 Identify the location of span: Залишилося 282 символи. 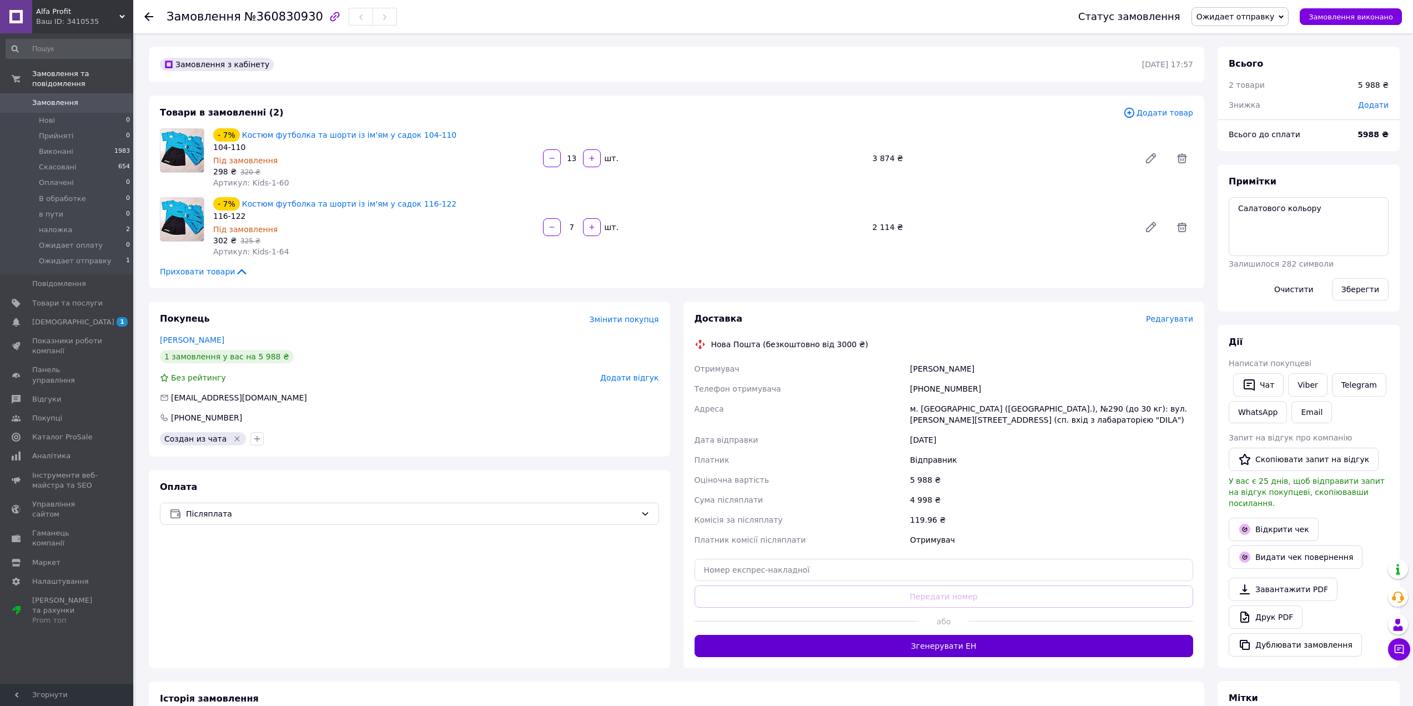
(1281, 264).